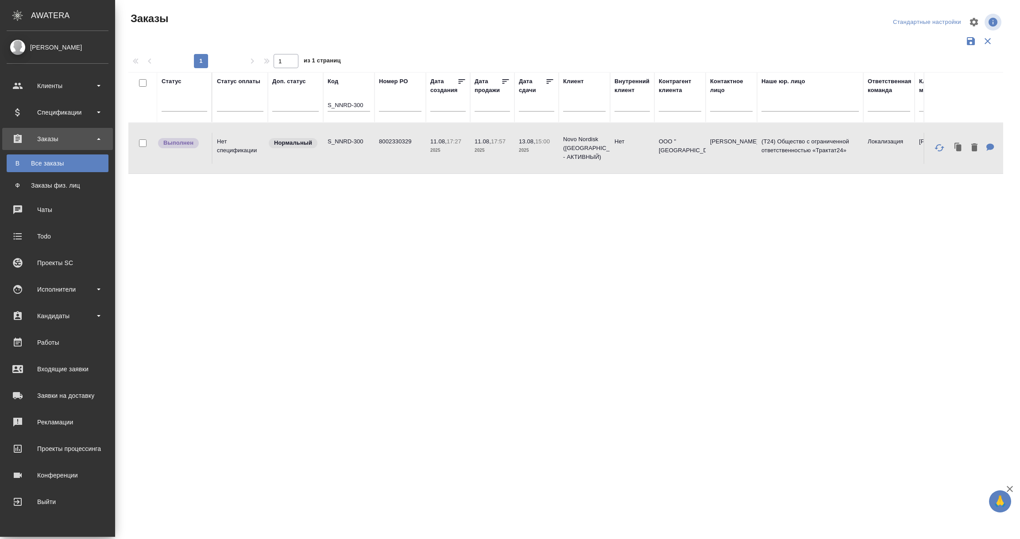 The image size is (1020, 539). I want to click on p: 17:27, so click(454, 141).